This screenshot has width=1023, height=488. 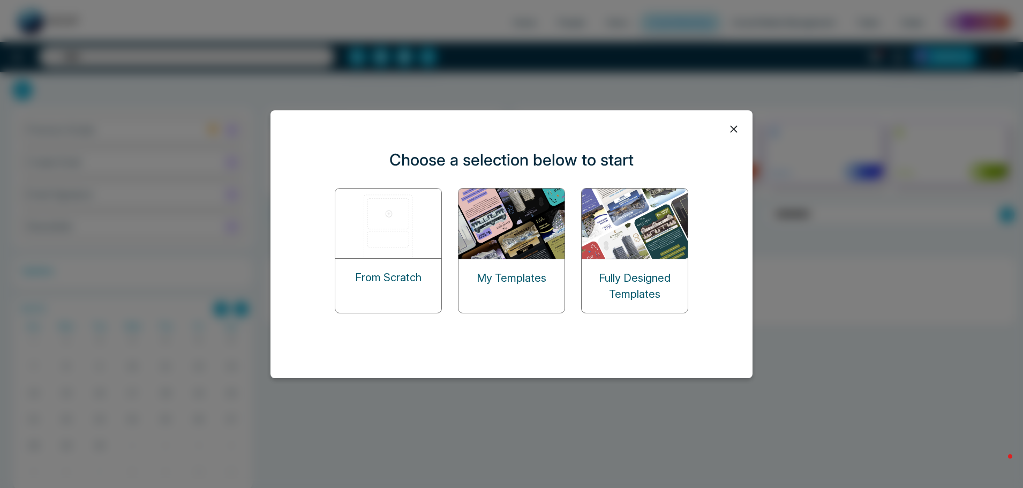 What do you see at coordinates (635, 286) in the screenshot?
I see `p: Fully Designed Templates` at bounding box center [635, 286].